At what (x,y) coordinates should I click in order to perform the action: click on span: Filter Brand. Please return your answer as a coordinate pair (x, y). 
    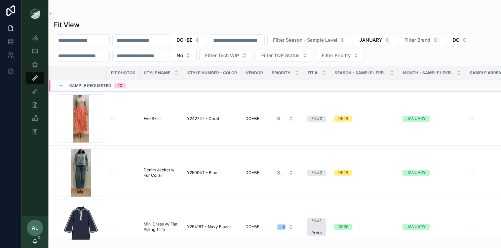
    Looking at the image, I should click on (418, 40).